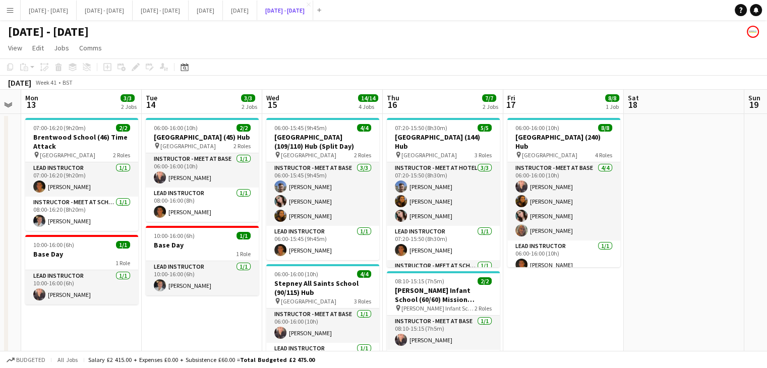  Describe the element at coordinates (485, 128) in the screenshot. I see `span: 5/5` at that location.